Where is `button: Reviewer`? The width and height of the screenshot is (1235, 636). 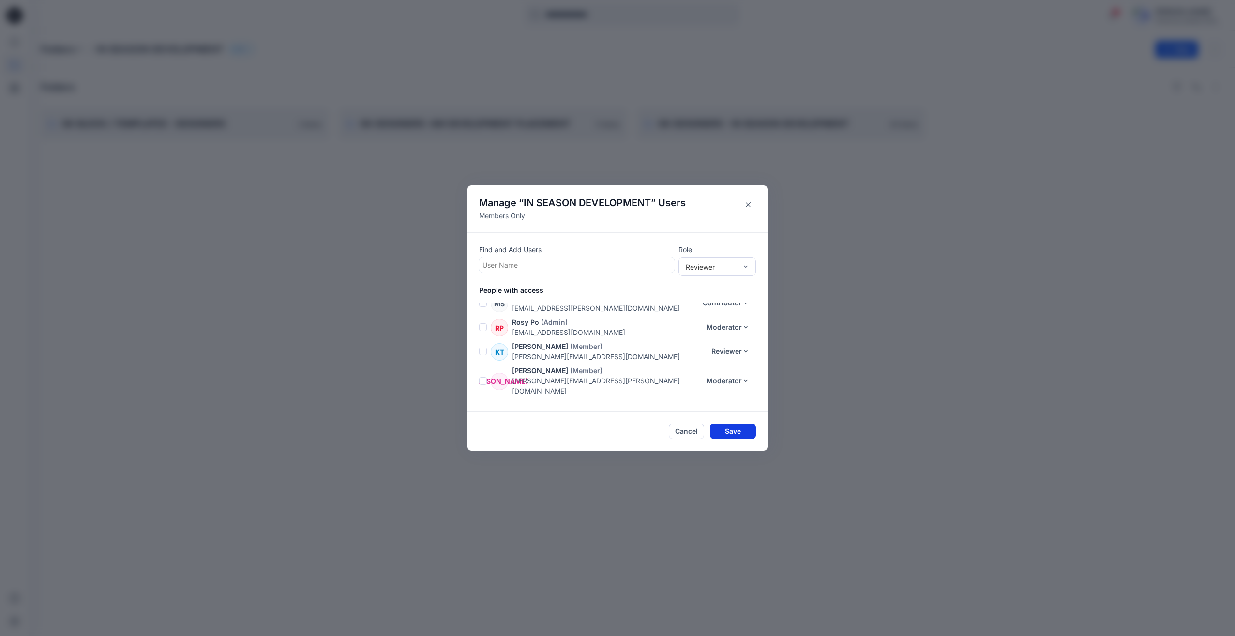 button: Reviewer is located at coordinates (730, 351).